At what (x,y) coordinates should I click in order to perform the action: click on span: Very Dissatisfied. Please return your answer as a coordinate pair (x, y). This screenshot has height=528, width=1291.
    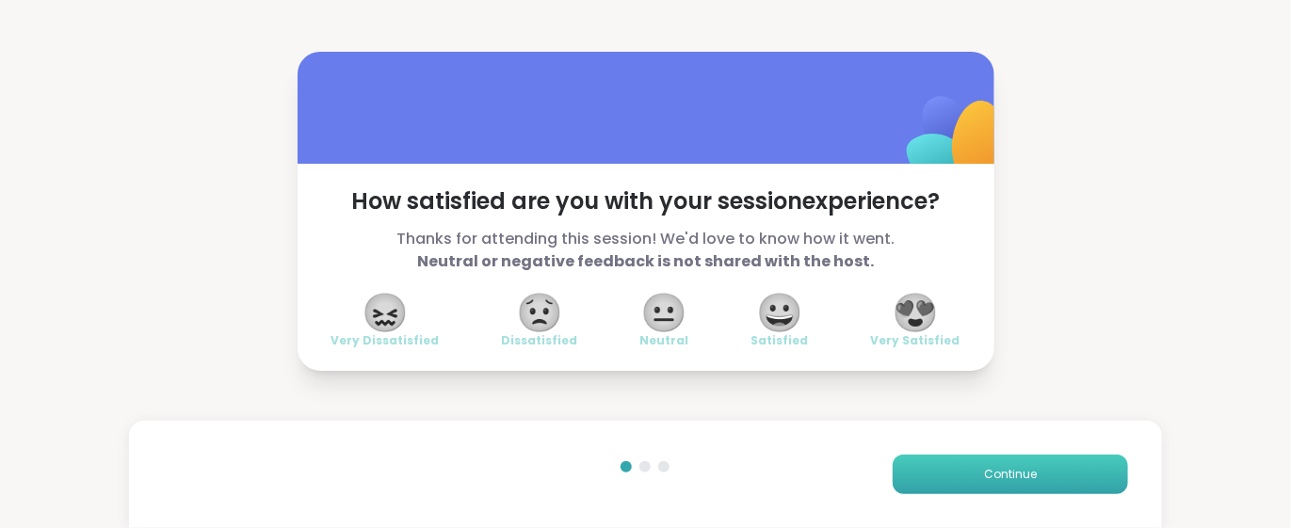
    Looking at the image, I should click on (385, 341).